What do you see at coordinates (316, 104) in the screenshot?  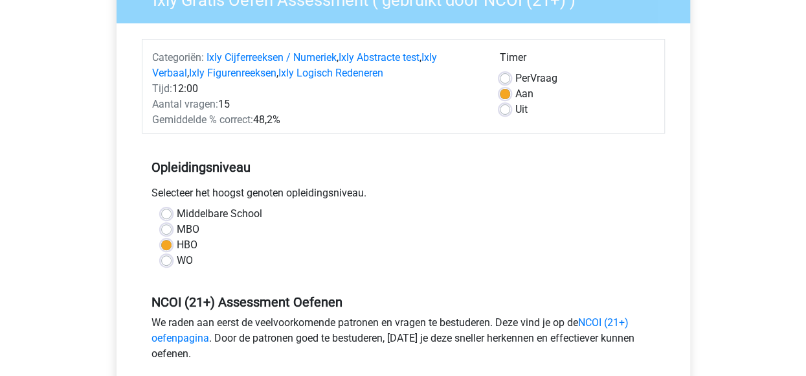 I see `div: 15` at bounding box center [316, 104].